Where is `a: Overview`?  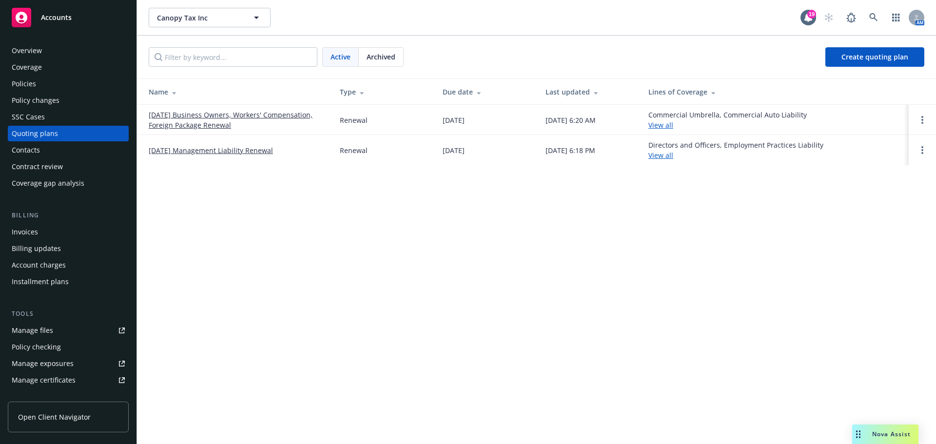
a: Overview is located at coordinates (68, 51).